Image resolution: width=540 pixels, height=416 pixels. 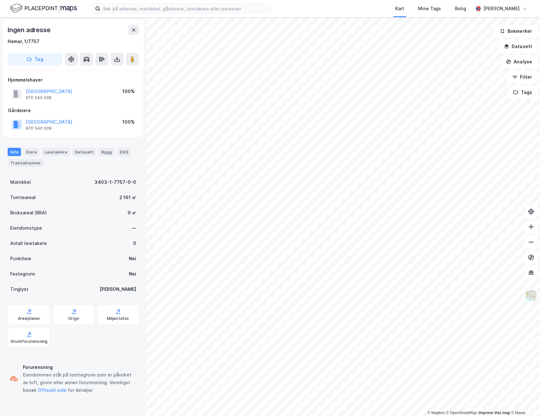 What do you see at coordinates (24, 41) in the screenshot?
I see `div: Hamar, 1/7757` at bounding box center [24, 41].